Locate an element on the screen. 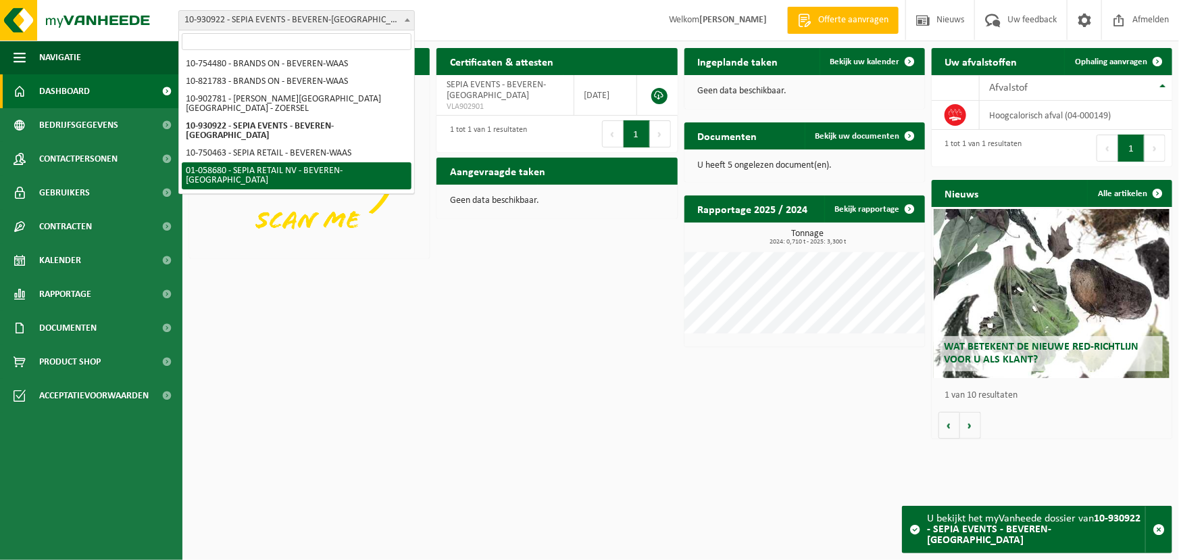  span: Wat betekent de nieuwe RED-richtlijn voor u als klant? is located at coordinates (1041, 353).